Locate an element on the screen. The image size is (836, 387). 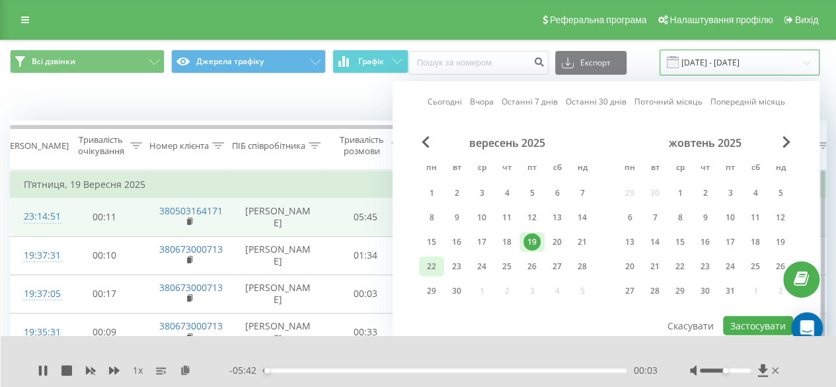
div: ср 1 жовт 2025 р. is located at coordinates (680, 193).